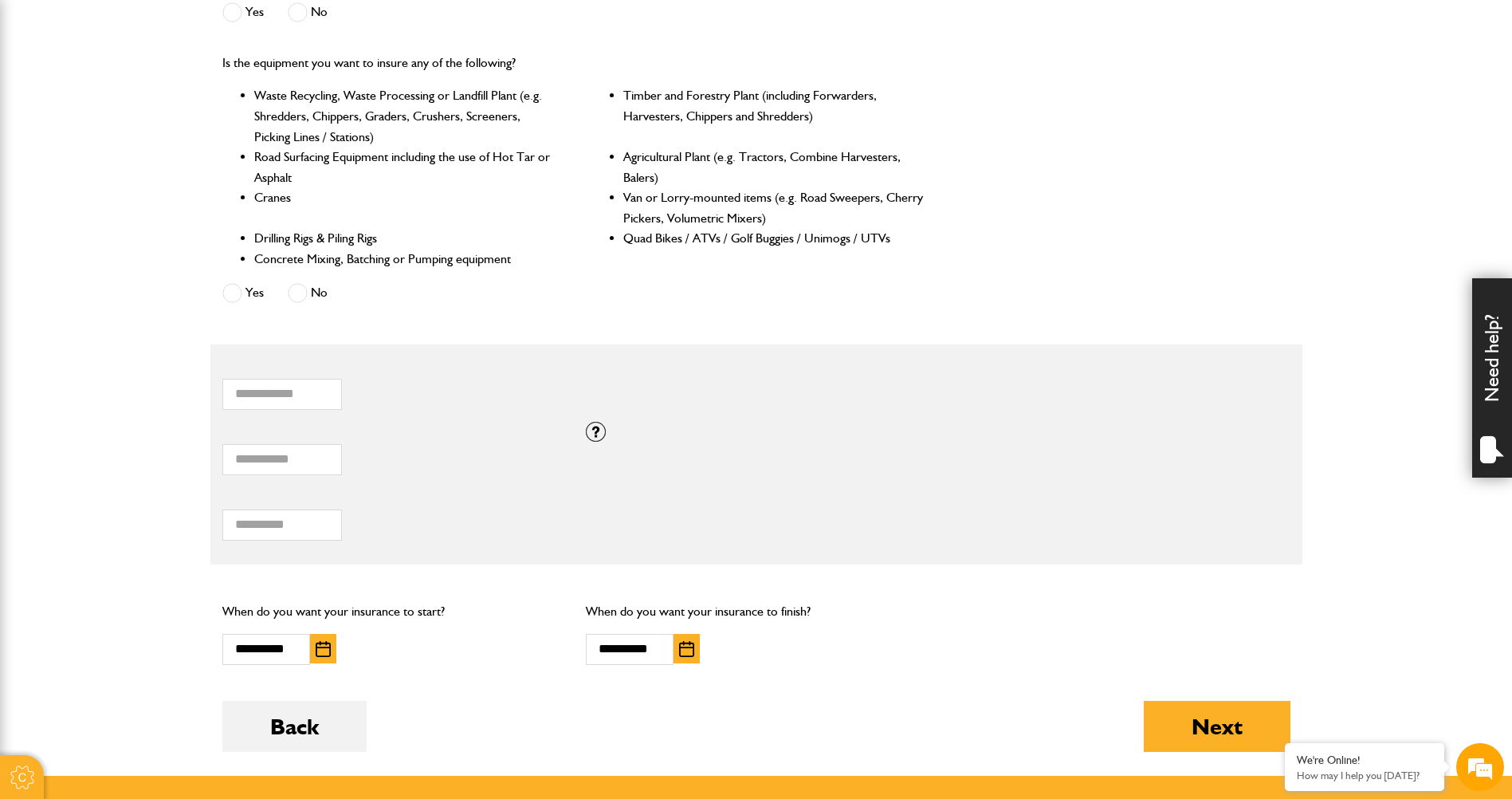  What do you see at coordinates (294, 727) in the screenshot?
I see `button: Back` at bounding box center [294, 727].